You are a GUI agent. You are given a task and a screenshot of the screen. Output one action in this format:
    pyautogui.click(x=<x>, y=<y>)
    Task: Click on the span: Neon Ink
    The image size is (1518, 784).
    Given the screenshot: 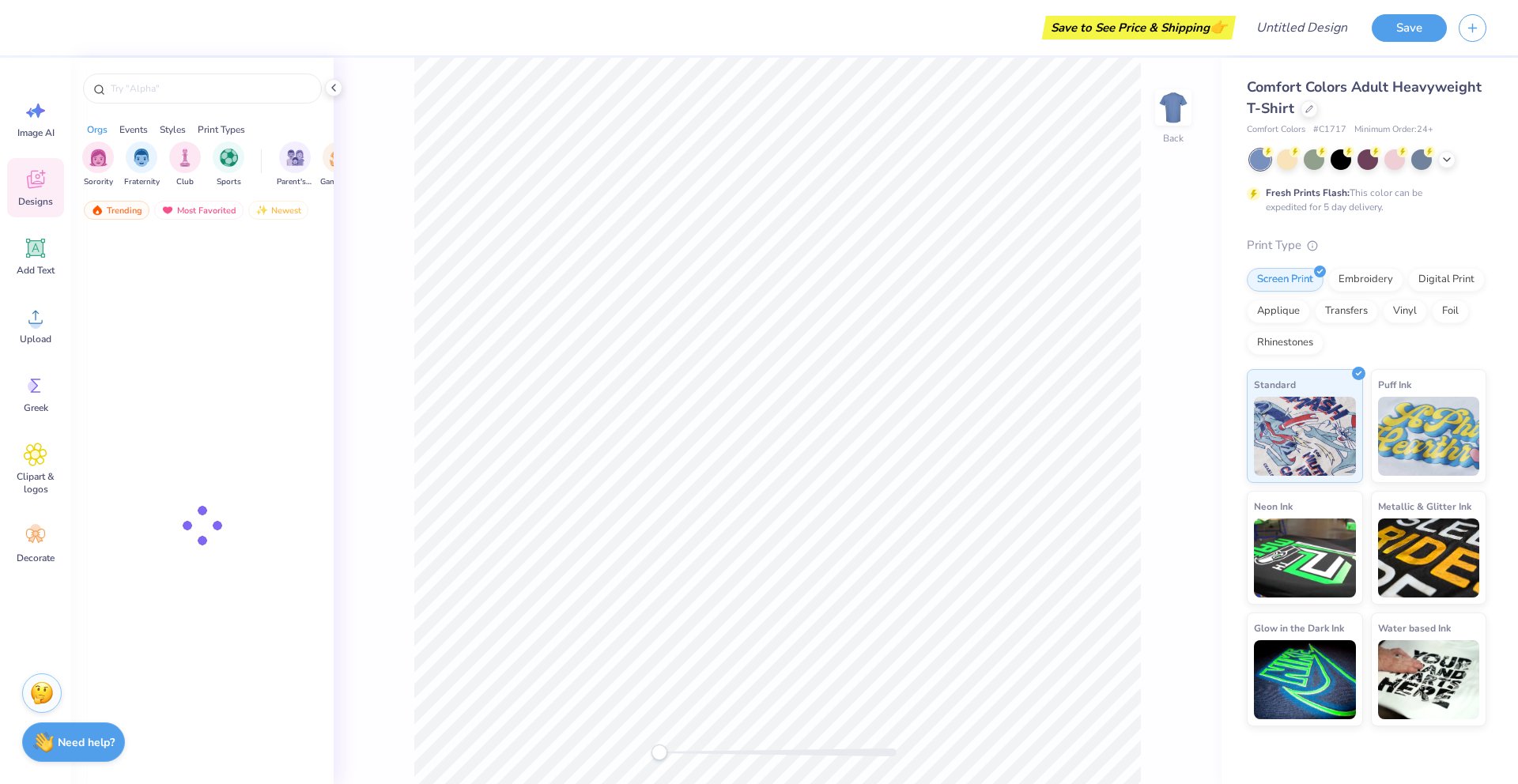 What is the action you would take?
    pyautogui.click(x=1273, y=506)
    